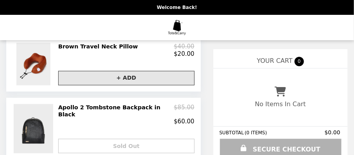 This screenshot has height=155, width=354. I want to click on span: 0, so click(299, 62).